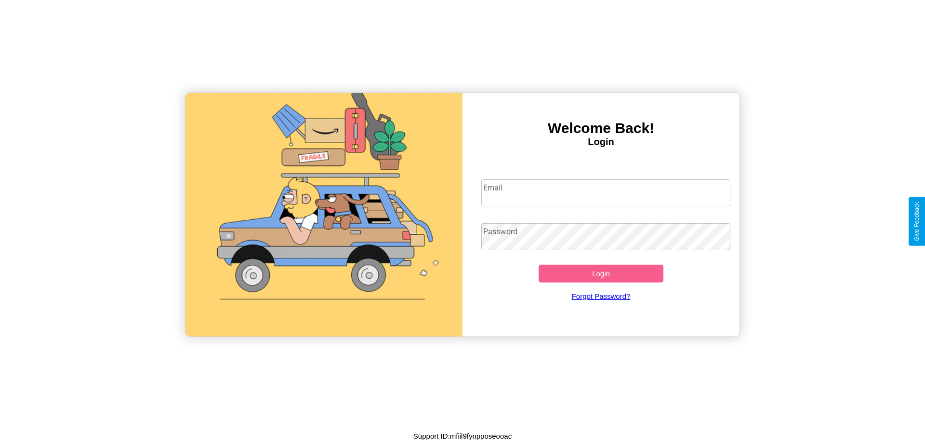 This screenshot has height=443, width=925. What do you see at coordinates (601, 273) in the screenshot?
I see `button: Login` at bounding box center [601, 273].